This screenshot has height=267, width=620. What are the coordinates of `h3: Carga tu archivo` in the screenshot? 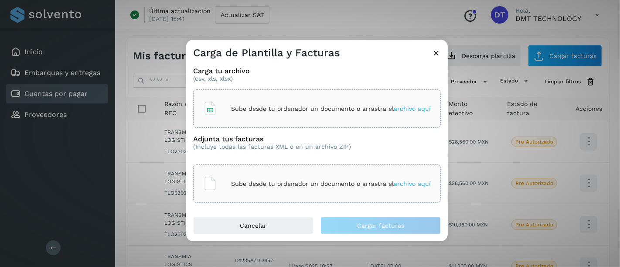 It's located at (317, 71).